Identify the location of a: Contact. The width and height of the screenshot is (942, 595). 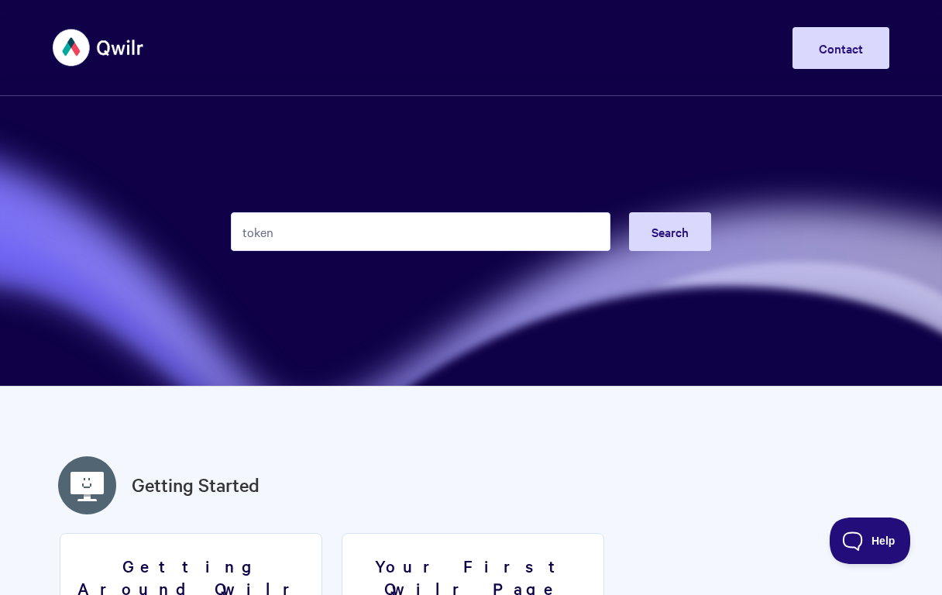
(840, 48).